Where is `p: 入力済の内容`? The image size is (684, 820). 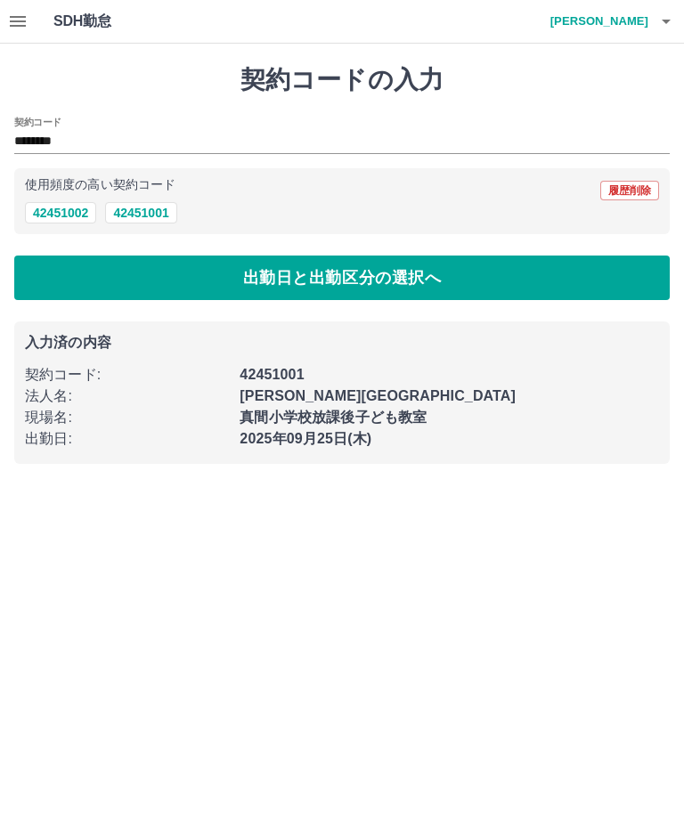
p: 入力済の内容 is located at coordinates (342, 343).